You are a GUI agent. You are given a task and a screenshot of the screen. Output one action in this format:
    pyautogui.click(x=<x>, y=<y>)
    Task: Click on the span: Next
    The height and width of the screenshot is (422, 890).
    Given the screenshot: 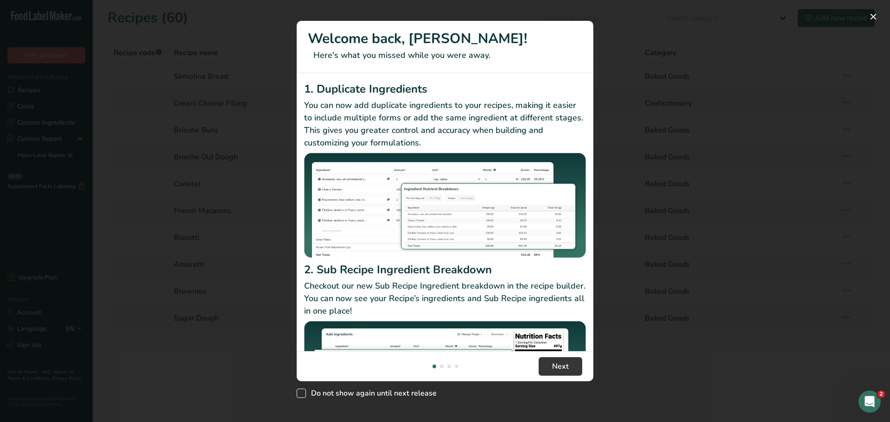 What is the action you would take?
    pyautogui.click(x=561, y=367)
    